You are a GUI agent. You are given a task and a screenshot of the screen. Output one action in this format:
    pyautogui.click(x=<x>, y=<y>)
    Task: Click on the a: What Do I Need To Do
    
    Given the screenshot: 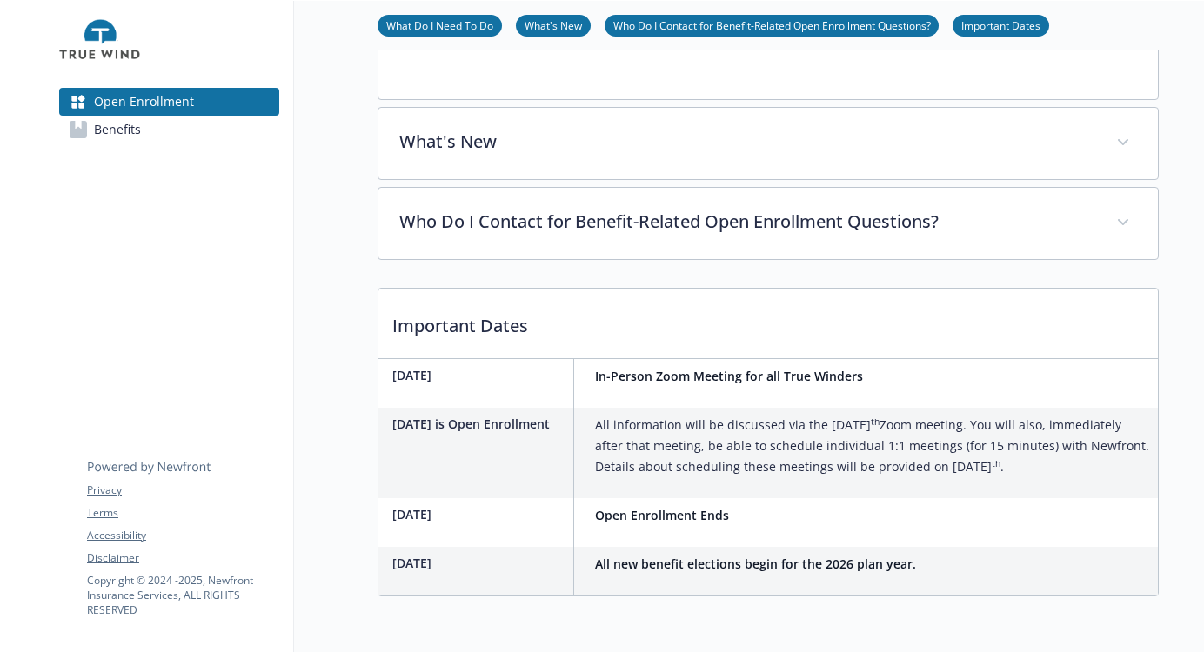 What is the action you would take?
    pyautogui.click(x=439, y=24)
    